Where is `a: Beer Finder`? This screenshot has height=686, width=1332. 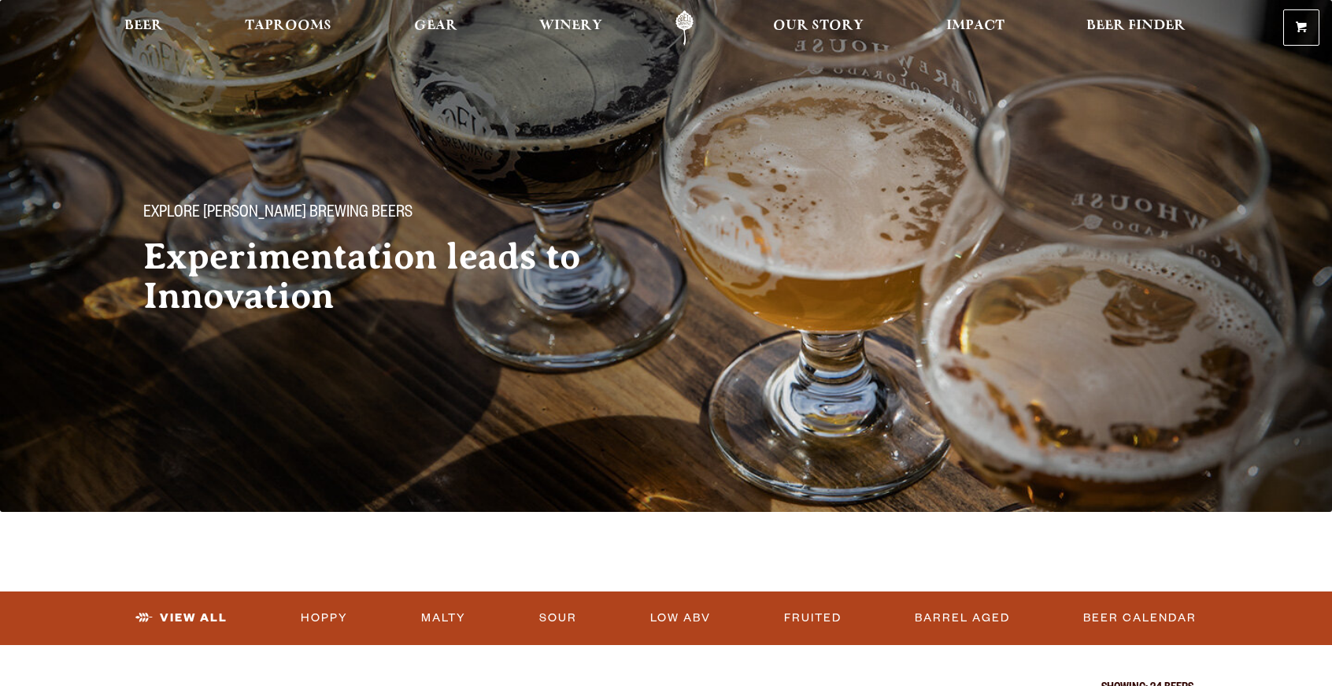
a: Beer Finder is located at coordinates (1136, 28).